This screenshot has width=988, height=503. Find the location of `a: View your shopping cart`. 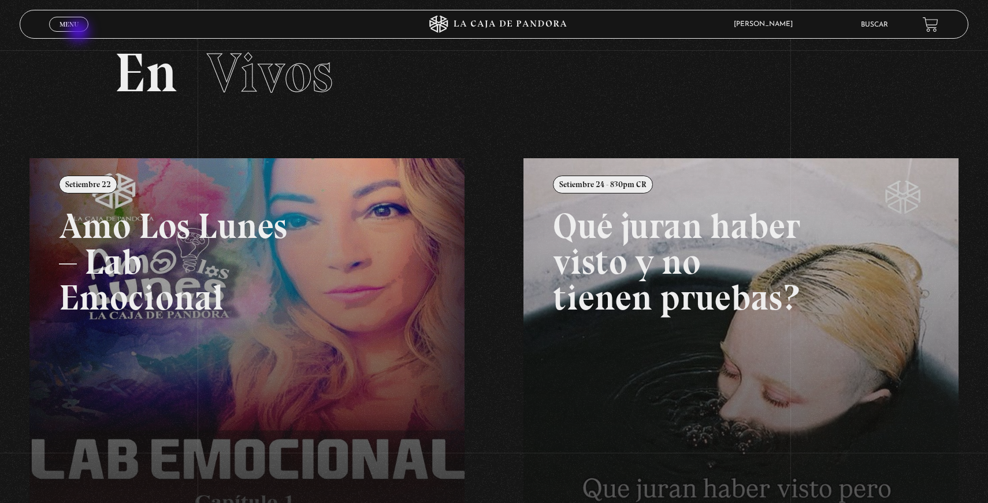

a: View your shopping cart is located at coordinates (930, 24).